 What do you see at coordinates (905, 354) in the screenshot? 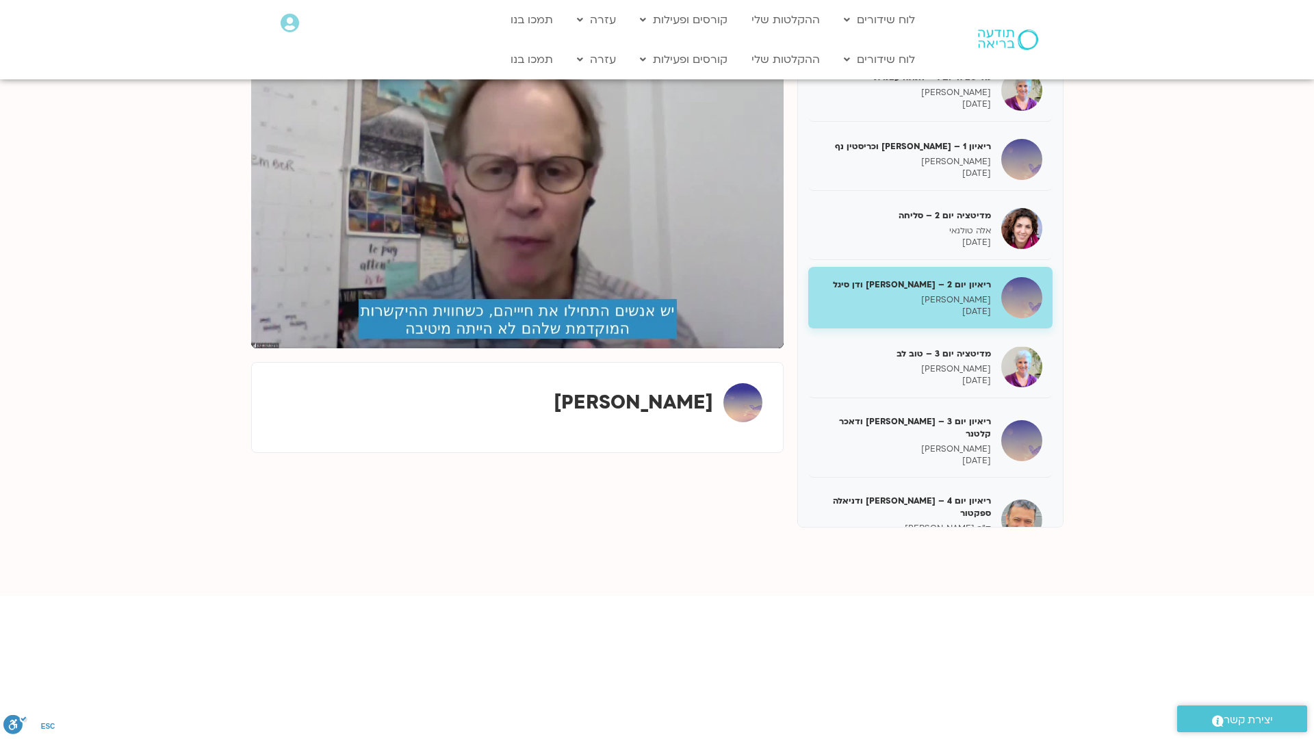
I see `h5: מדיטציה יום 3 – טוב לב` at bounding box center [905, 354].